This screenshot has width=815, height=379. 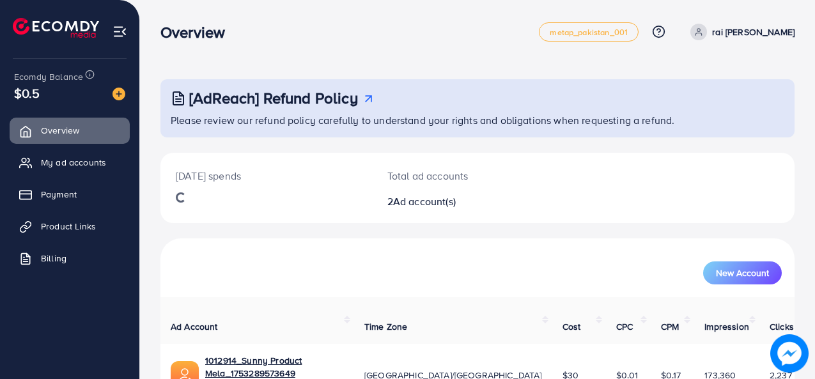 I want to click on span: Clicks, so click(x=782, y=327).